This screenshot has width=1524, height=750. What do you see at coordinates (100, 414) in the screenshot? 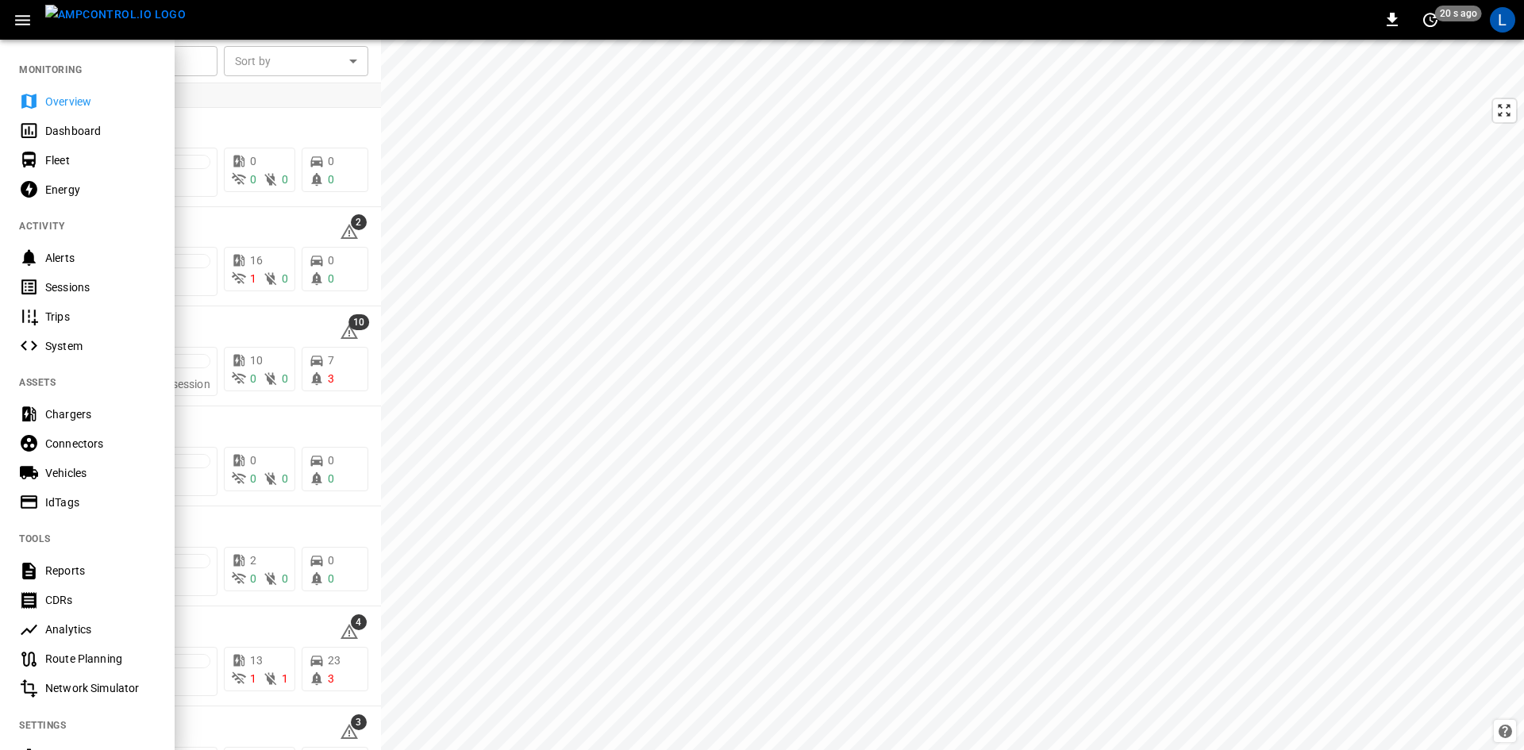
I see `div: Chargers` at bounding box center [100, 414].